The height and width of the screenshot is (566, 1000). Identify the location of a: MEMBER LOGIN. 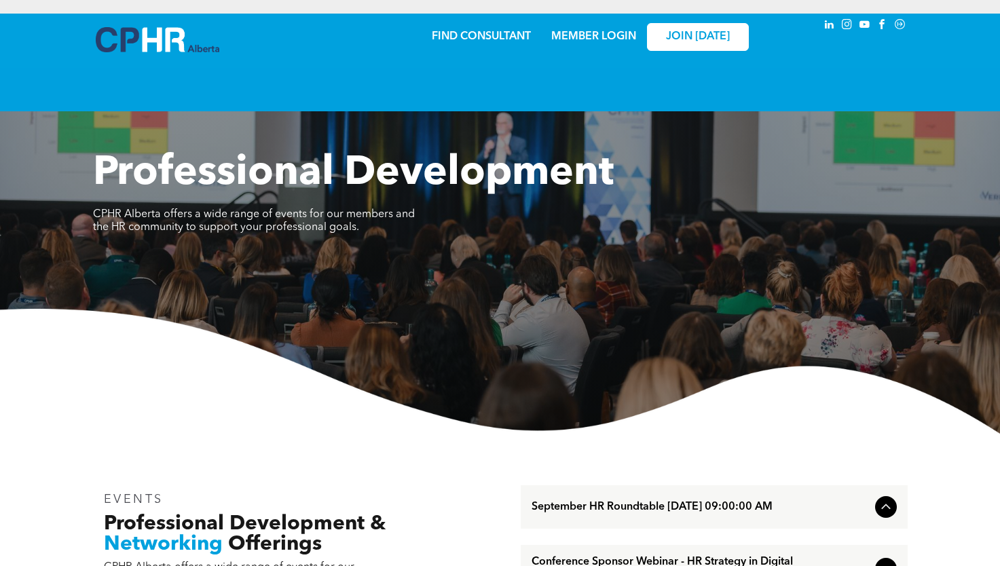
(593, 37).